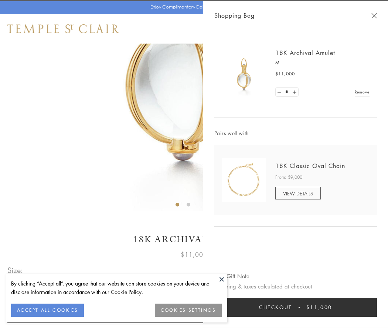  I want to click on span: From: $9,000, so click(288, 177).